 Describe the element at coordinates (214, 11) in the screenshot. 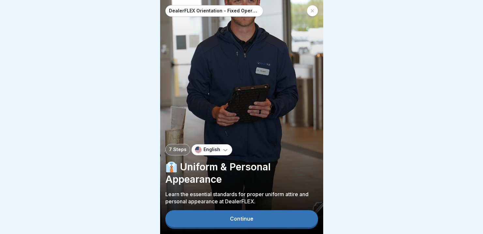

I see `p: DealerFLEX Orientation - Fixed Operations Division` at that location.